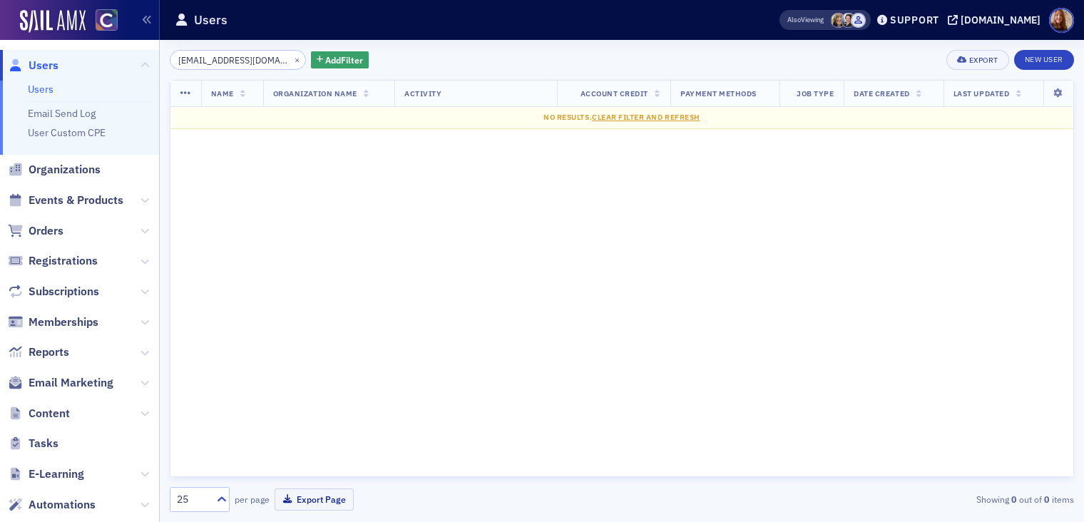  I want to click on a: Orders, so click(36, 231).